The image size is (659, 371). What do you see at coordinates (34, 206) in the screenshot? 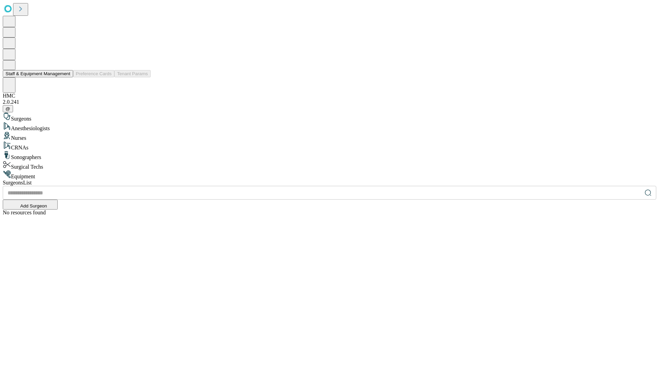
I see `span: Add Surgeon` at bounding box center [34, 206].